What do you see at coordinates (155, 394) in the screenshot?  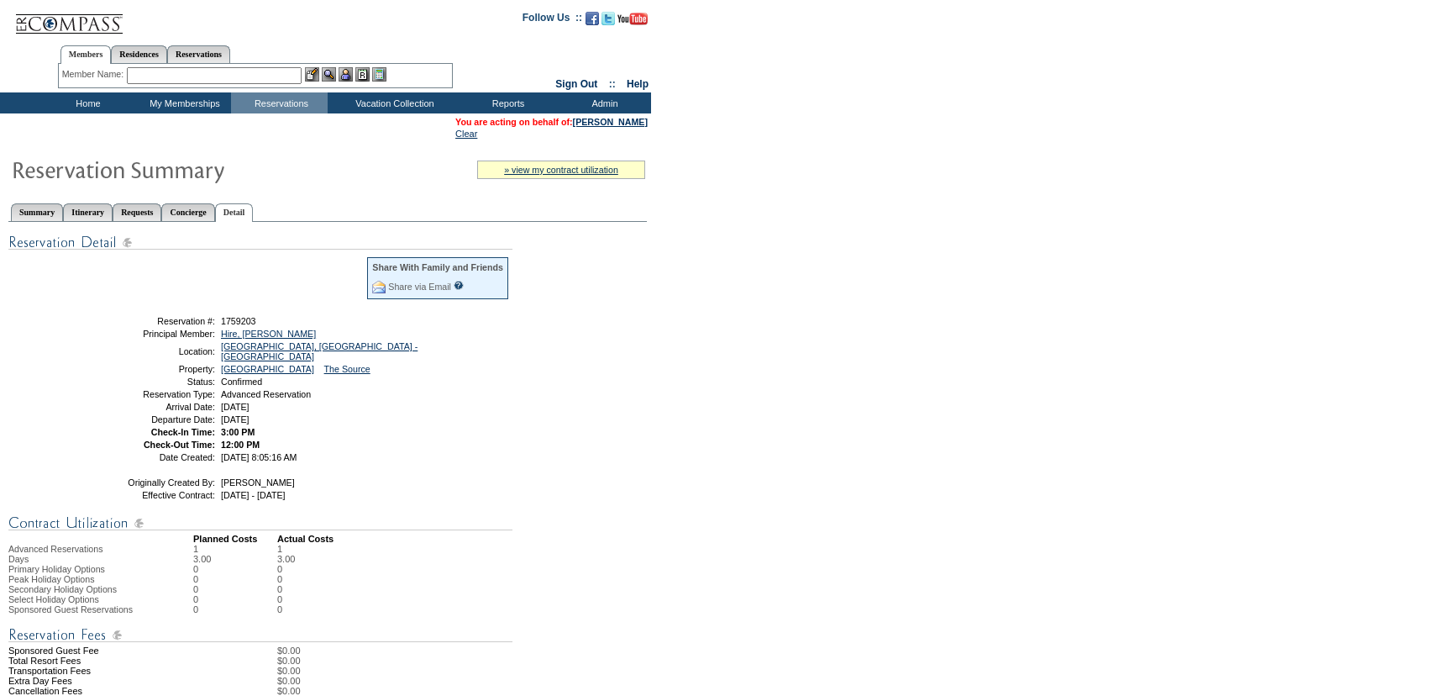 I see `td: Reservation Type:` at bounding box center [155, 394].